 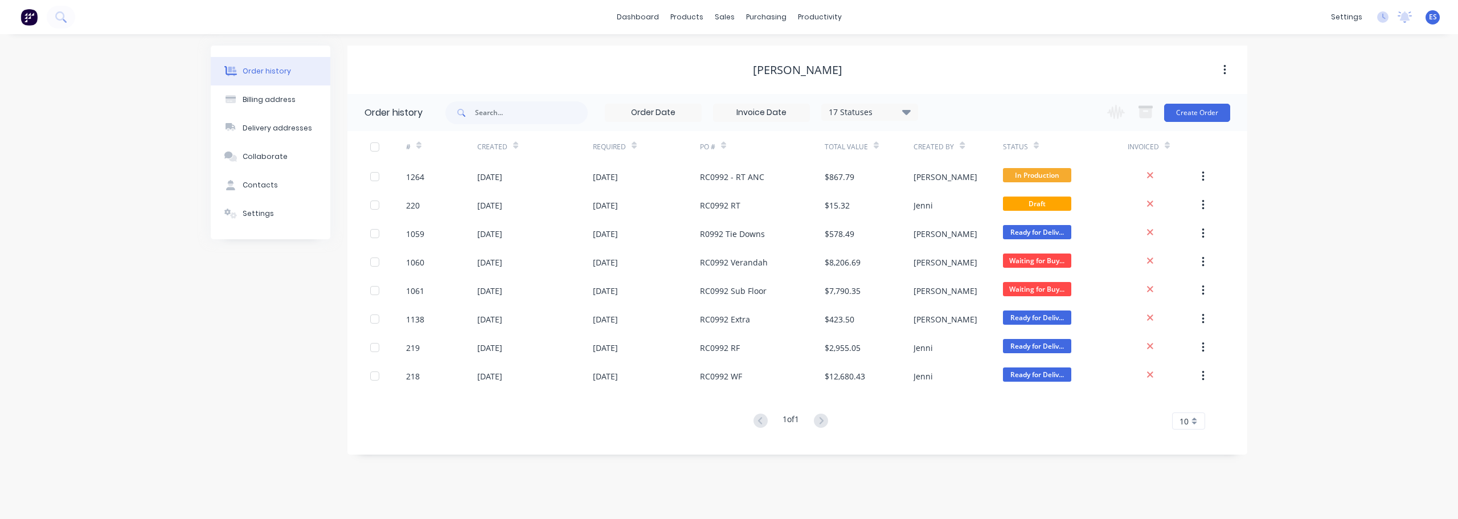 What do you see at coordinates (269, 100) in the screenshot?
I see `div: Billing address` at bounding box center [269, 100].